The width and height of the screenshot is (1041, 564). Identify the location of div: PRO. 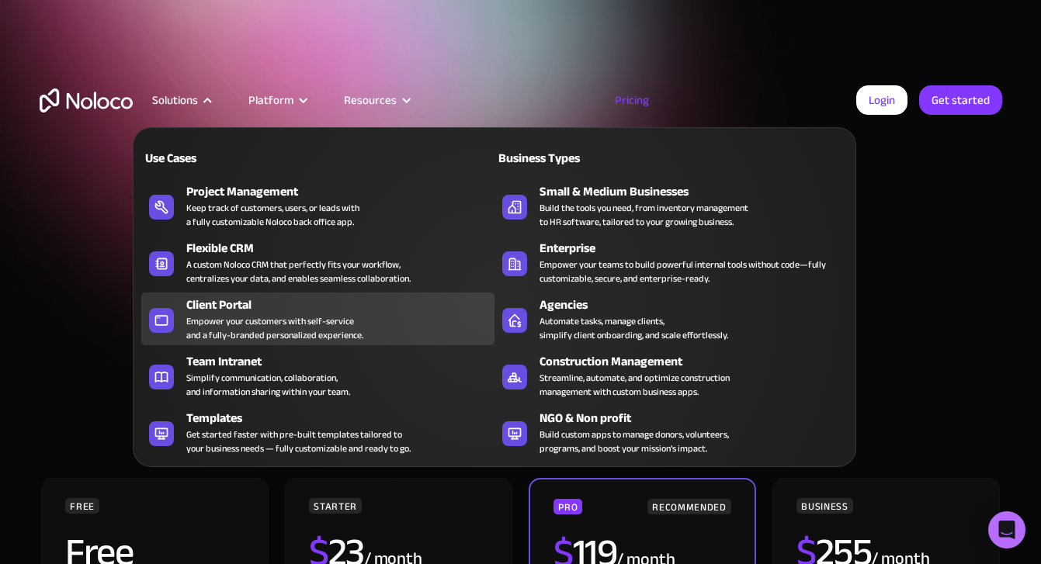
(567, 507).